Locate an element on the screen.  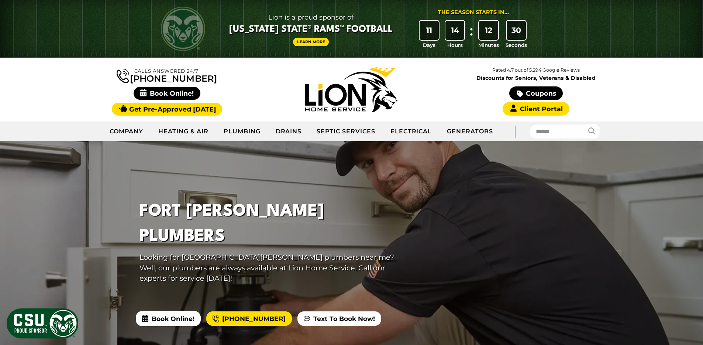
p: Rated 4.7 out of 5,294 Google Reviews is located at coordinates (536, 70).